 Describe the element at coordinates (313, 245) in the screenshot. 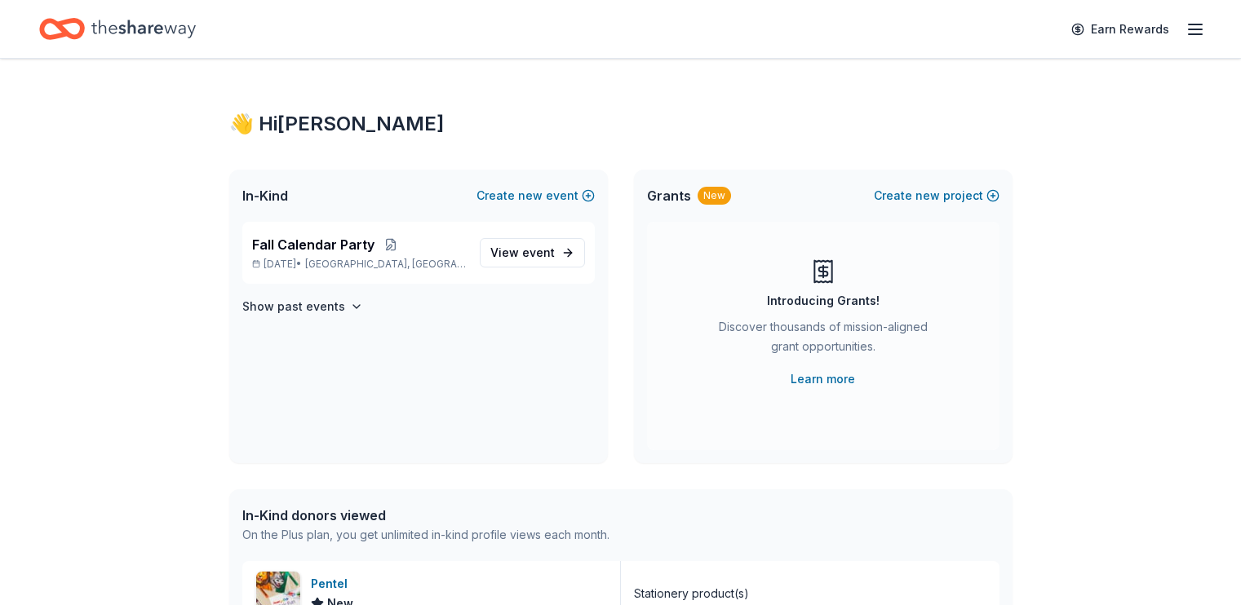

I see `span: Fall Calendar Party` at that location.